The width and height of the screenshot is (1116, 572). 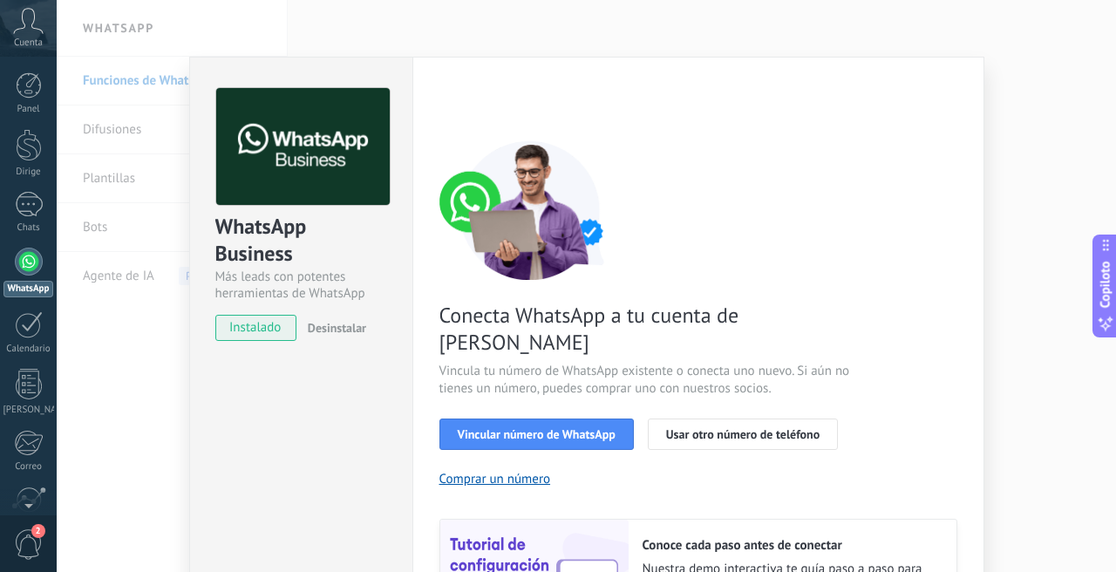 What do you see at coordinates (495, 479) in the screenshot?
I see `button: Comprar un número` at bounding box center [495, 479].